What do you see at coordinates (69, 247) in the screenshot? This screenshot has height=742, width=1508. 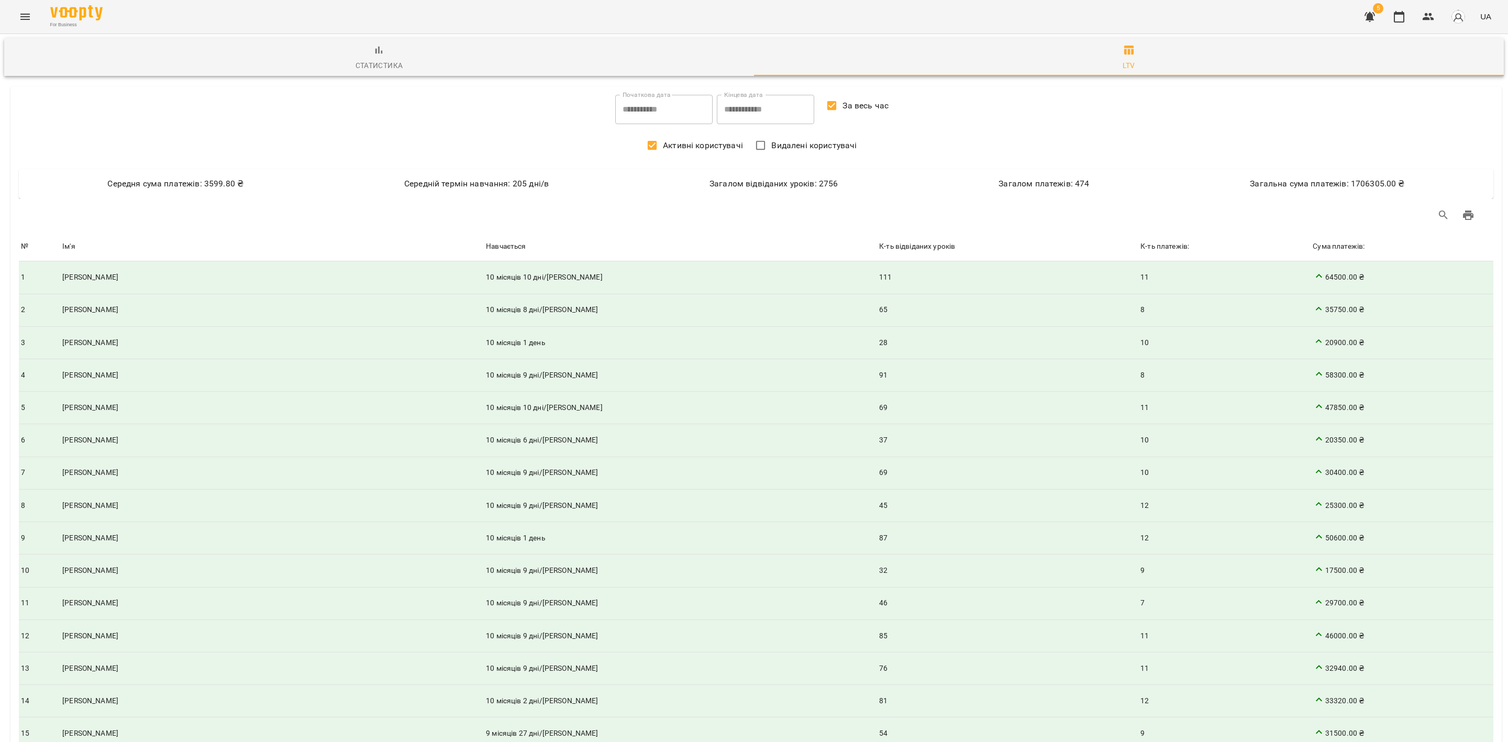 I see `div: Ім'я` at bounding box center [69, 247].